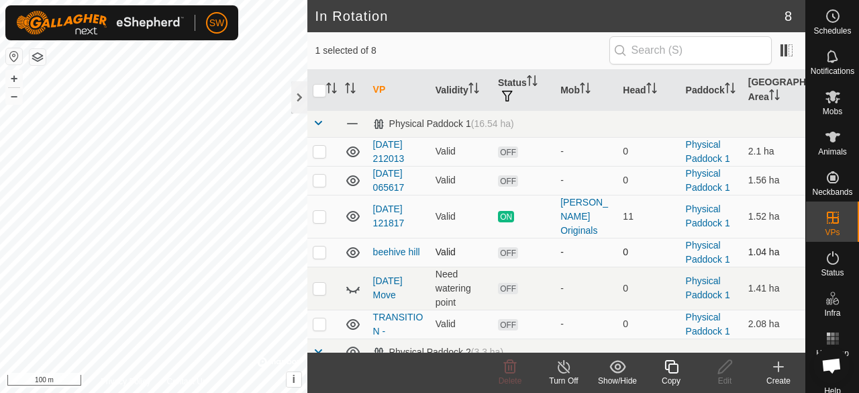 The image size is (859, 393). Describe the element at coordinates (832, 232) in the screenshot. I see `span: VPs` at that location.